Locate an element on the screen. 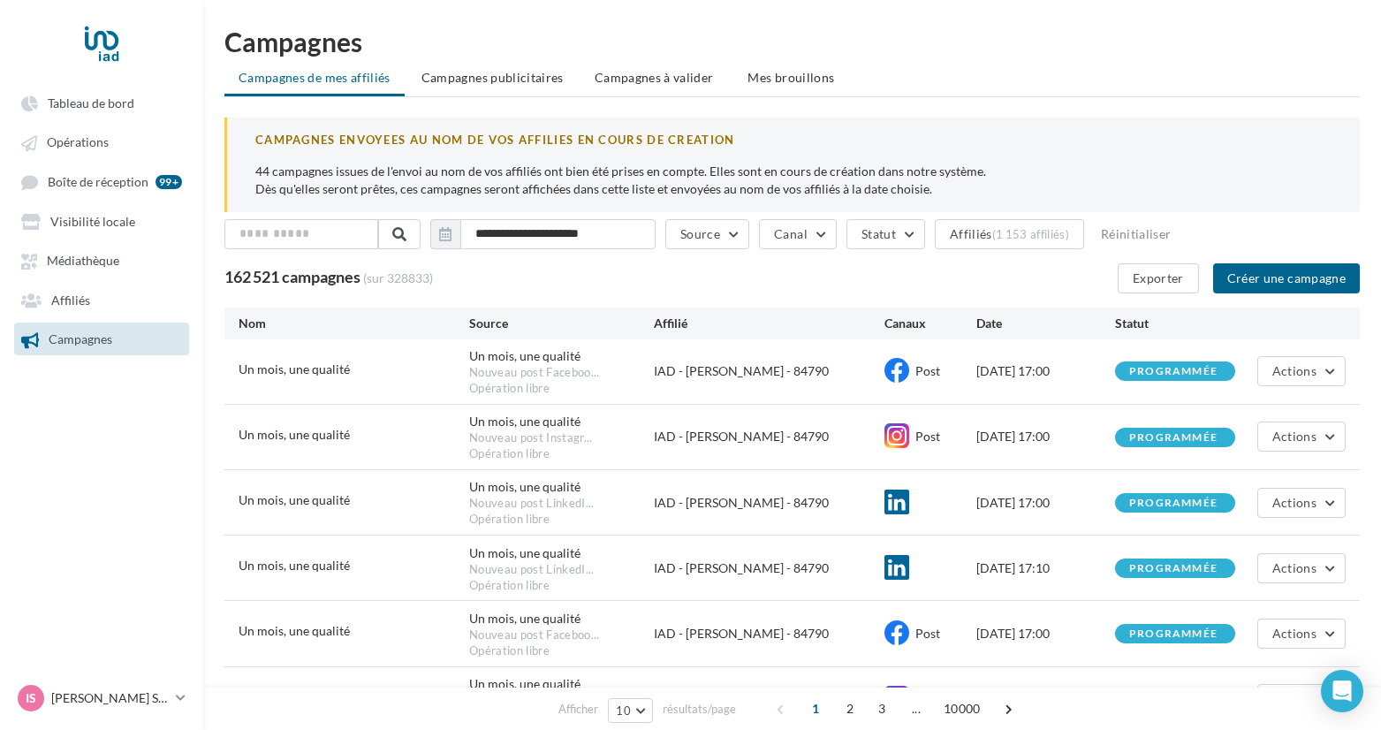 This screenshot has width=1381, height=730. span: (sur 328833) is located at coordinates (398, 277).